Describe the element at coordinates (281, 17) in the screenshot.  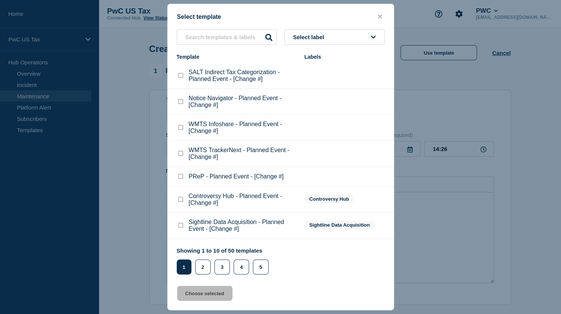
I see `div: Select template` at that location.